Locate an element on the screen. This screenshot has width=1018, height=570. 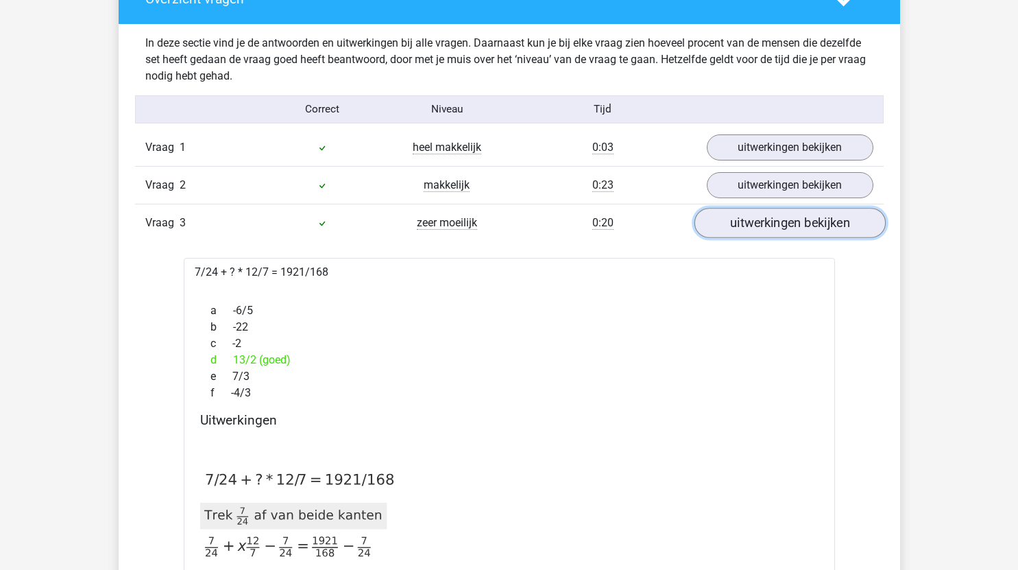
span: d is located at coordinates (221, 360).